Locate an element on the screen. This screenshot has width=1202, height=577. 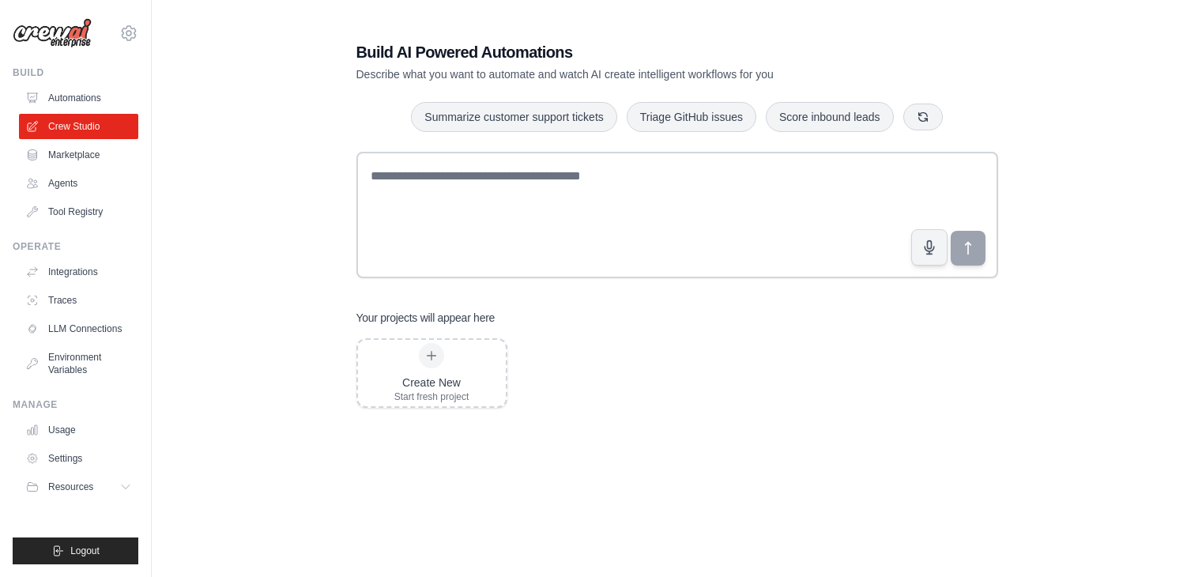
a: Tool Registry is located at coordinates (78, 212).